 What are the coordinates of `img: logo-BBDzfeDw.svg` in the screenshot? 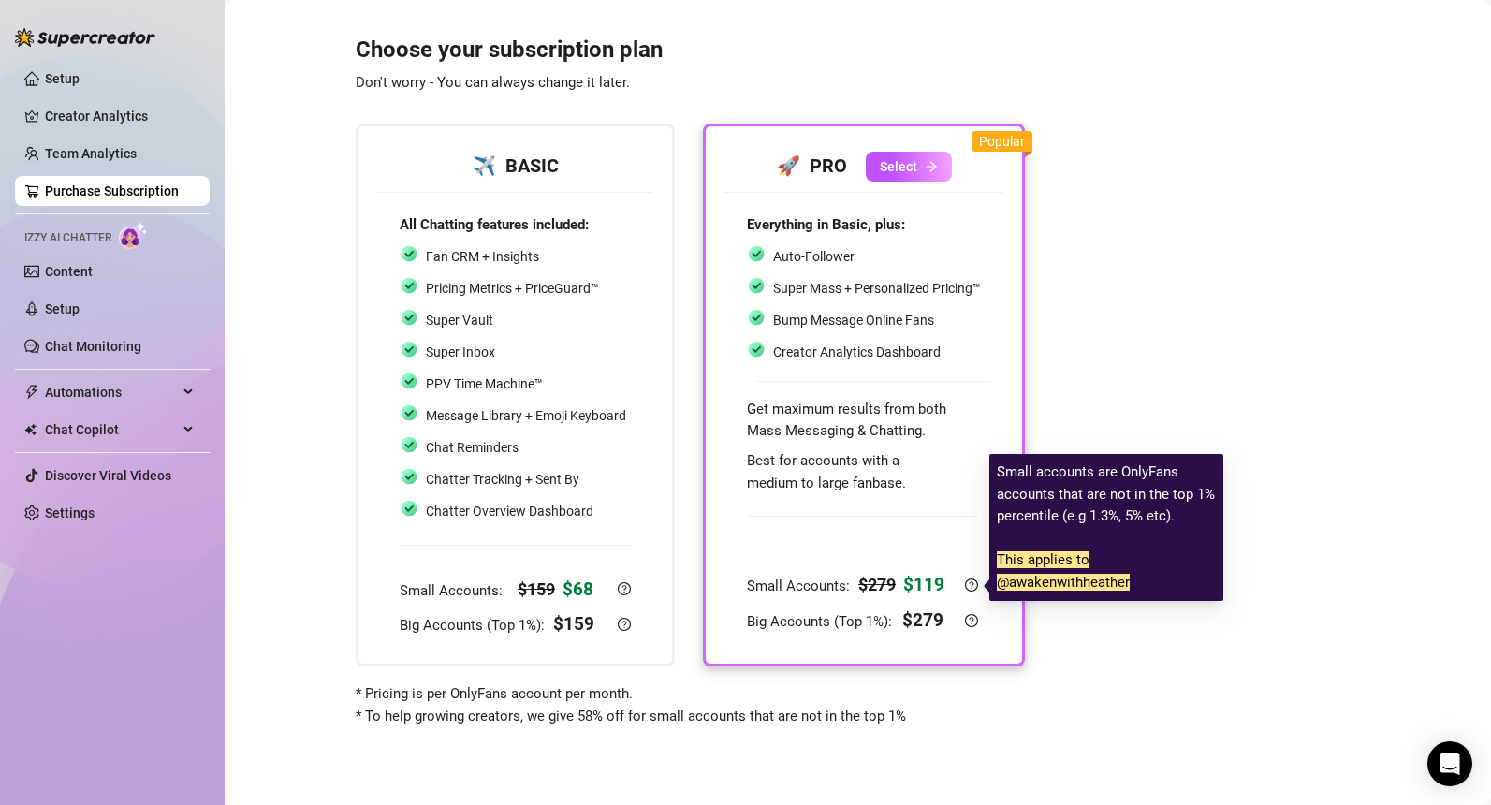 It's located at (85, 37).